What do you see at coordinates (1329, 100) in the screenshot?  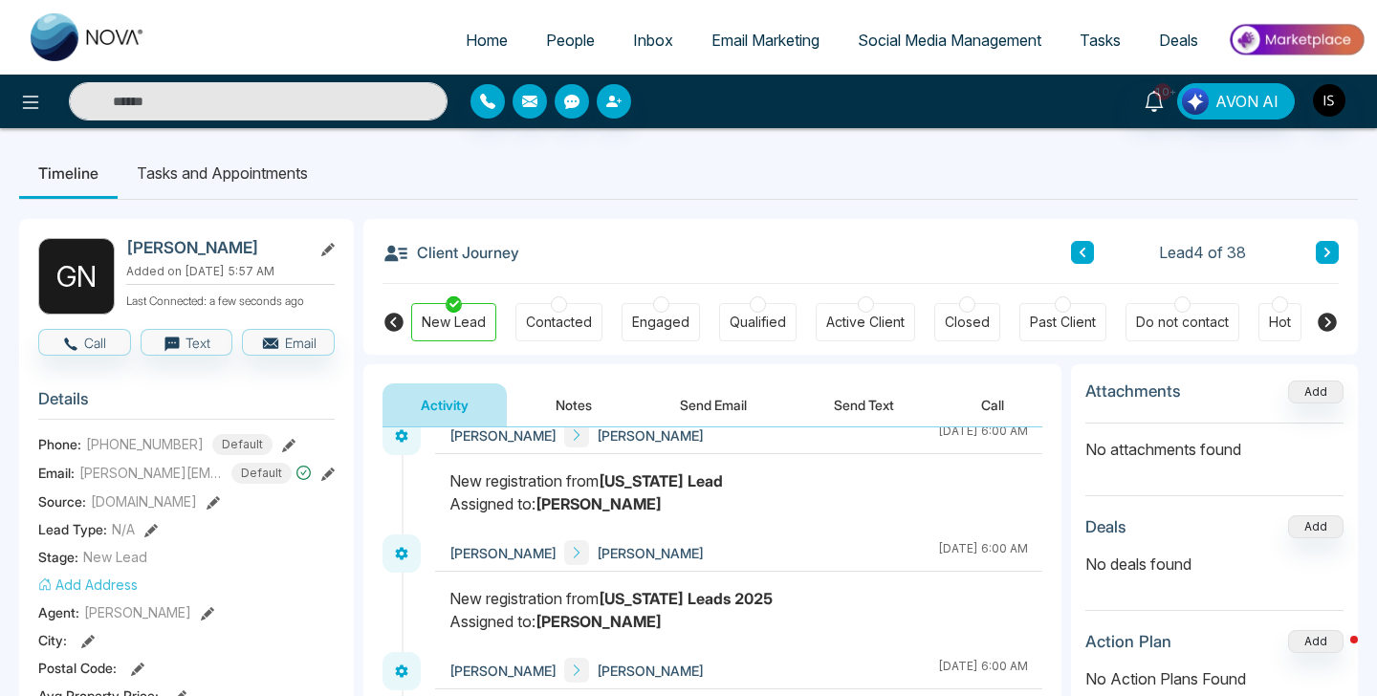 I see `img: User Avatar` at bounding box center [1329, 100].